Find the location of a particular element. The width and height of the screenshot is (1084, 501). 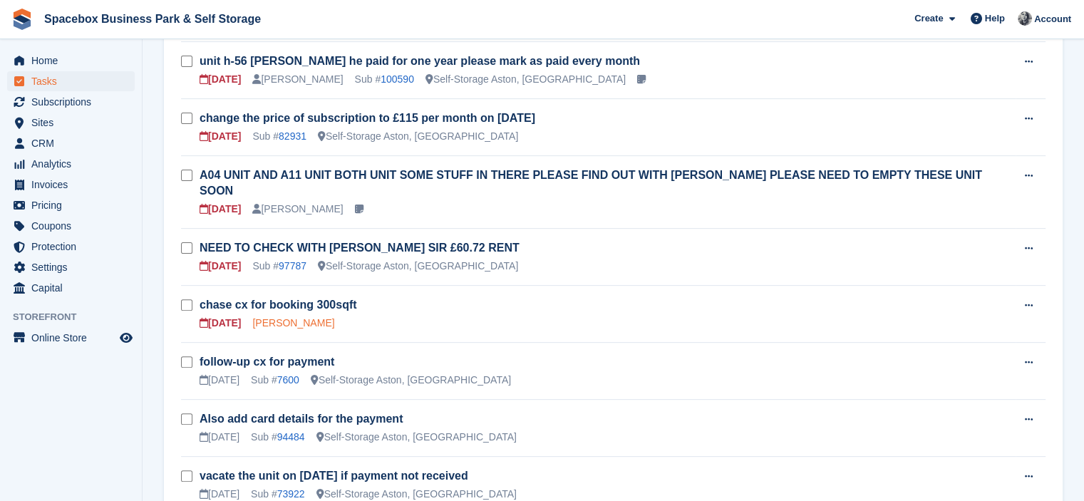

span: Help is located at coordinates (995, 19).